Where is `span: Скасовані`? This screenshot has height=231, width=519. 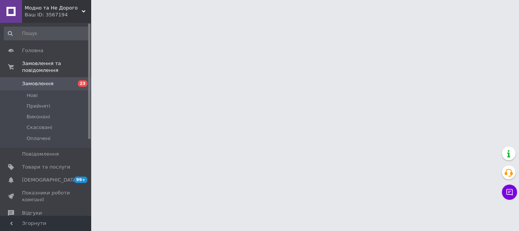 span: Скасовані is located at coordinates (40, 127).